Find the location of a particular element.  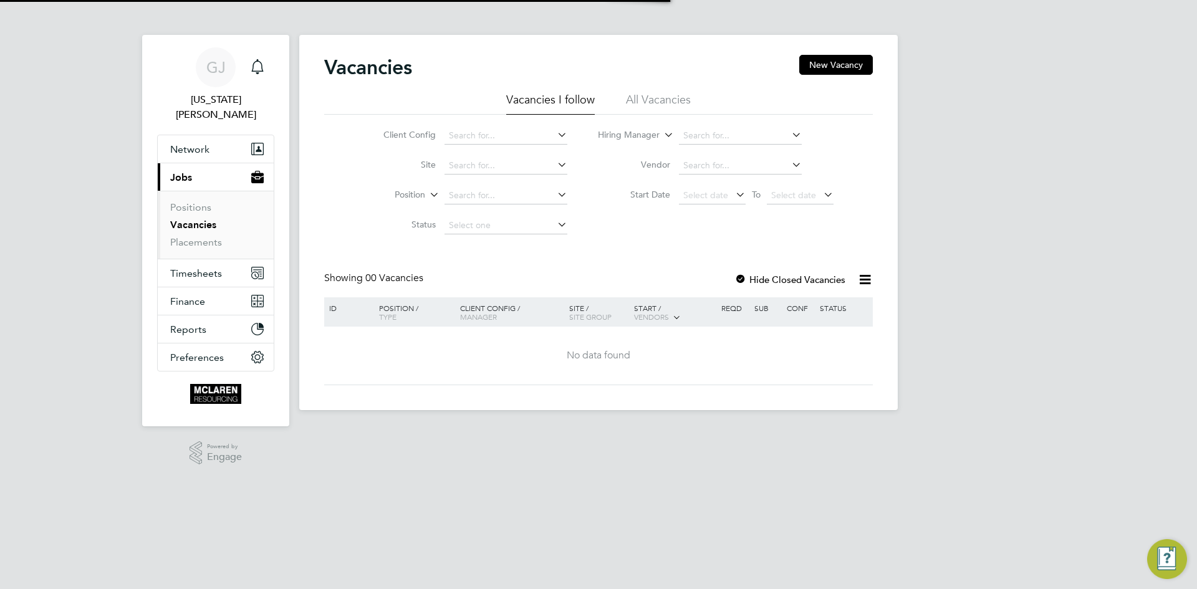

button: Reports is located at coordinates (216, 329).